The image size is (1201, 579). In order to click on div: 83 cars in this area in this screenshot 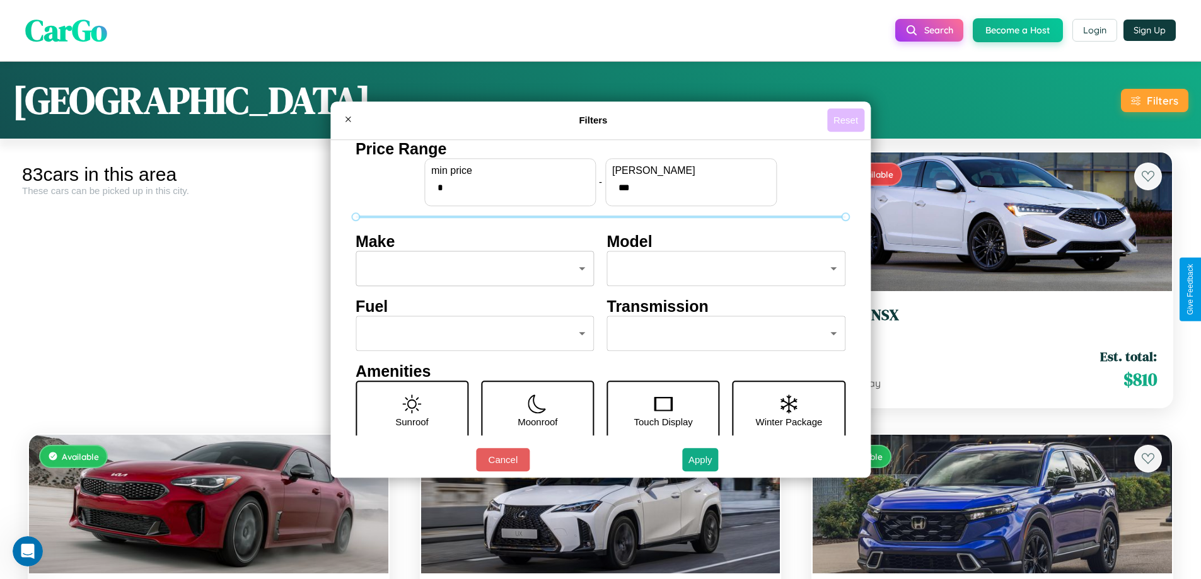, I will do `click(209, 175)`.